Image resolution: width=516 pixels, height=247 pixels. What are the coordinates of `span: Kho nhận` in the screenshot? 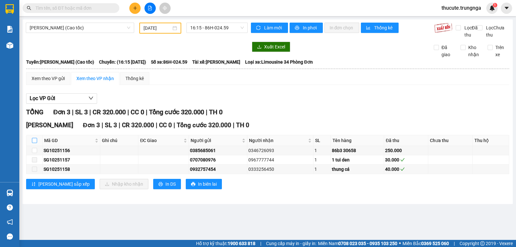 It's located at (474, 51).